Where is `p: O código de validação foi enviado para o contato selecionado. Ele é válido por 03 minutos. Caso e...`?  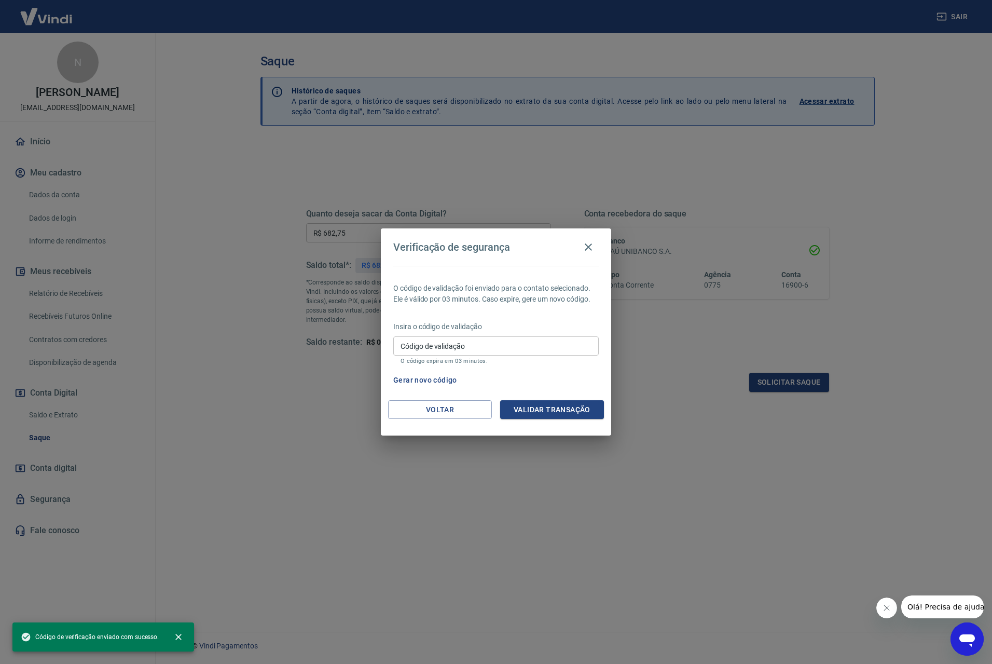
p: O código de validação foi enviado para o contato selecionado. Ele é válido por 03 minutos. Caso e... is located at coordinates (496, 294).